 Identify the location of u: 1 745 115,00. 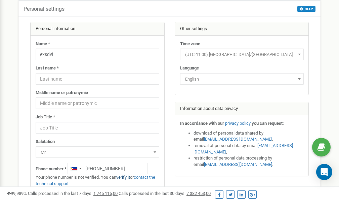
(106, 193).